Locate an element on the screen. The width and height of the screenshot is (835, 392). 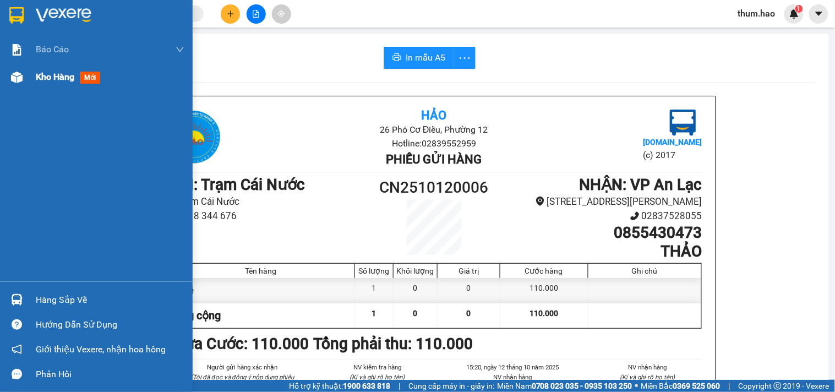
div: Giá trị is located at coordinates (468, 271).